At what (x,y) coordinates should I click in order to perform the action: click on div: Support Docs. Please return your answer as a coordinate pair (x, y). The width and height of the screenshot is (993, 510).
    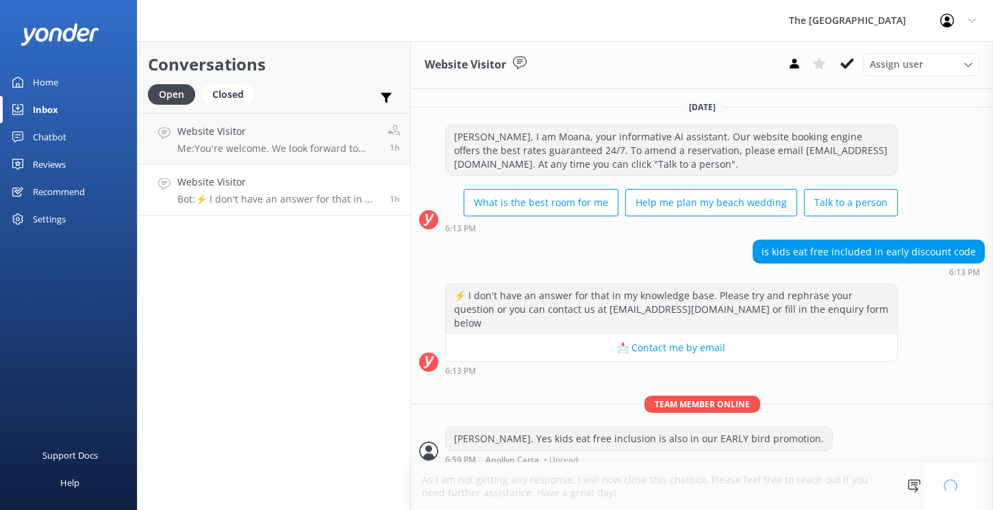
    Looking at the image, I should click on (70, 456).